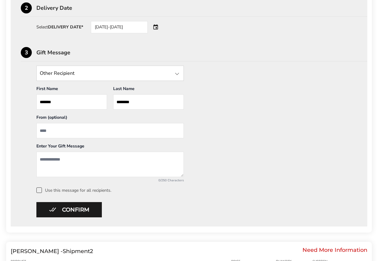  Describe the element at coordinates (110, 148) in the screenshot. I see `div: Enter Your Gift Message` at that location.